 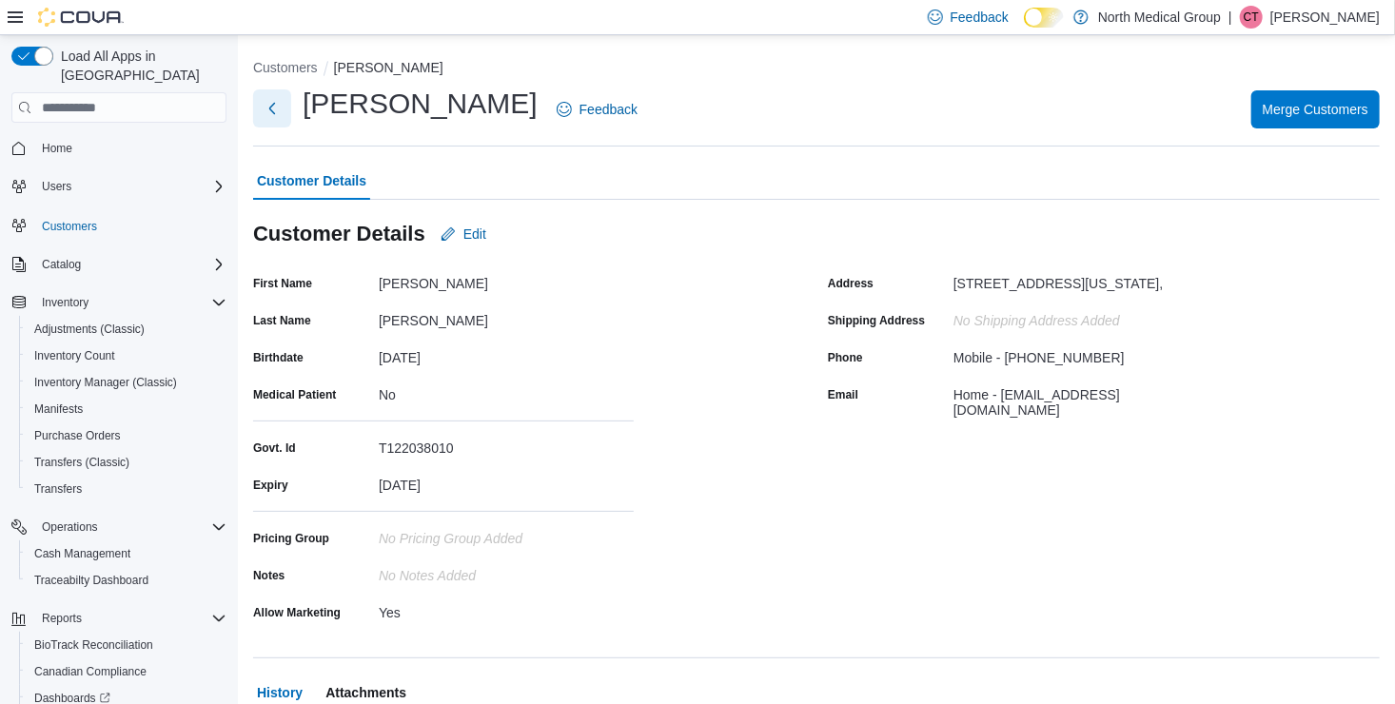 What do you see at coordinates (89, 329) in the screenshot?
I see `a: Adjustments (Classic)` at bounding box center [89, 329].